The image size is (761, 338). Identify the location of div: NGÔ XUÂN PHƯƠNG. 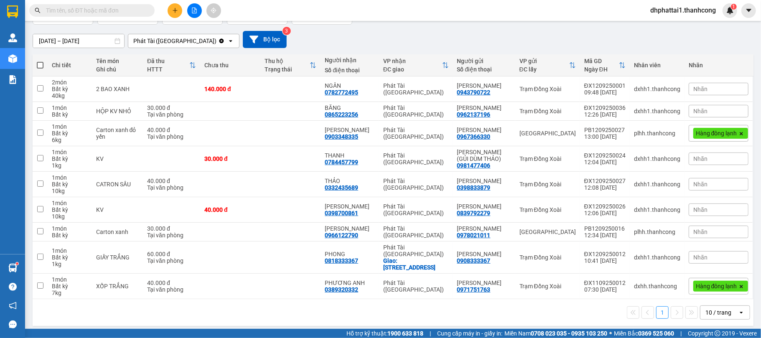
(484, 254).